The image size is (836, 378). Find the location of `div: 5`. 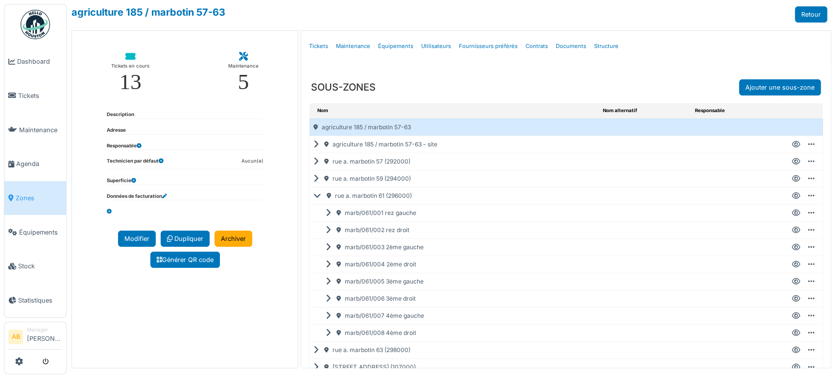

div: 5 is located at coordinates (243, 82).